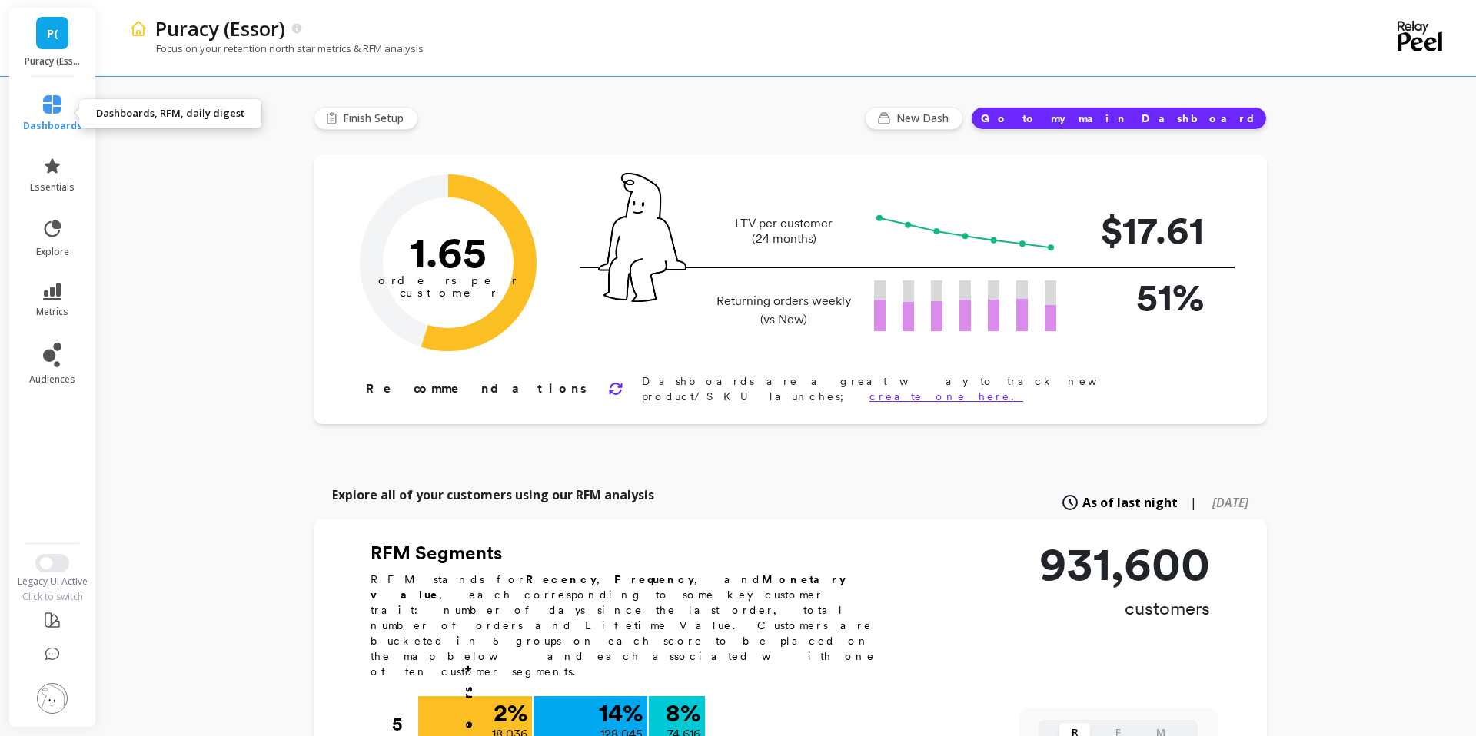 Image resolution: width=1476 pixels, height=736 pixels. I want to click on b: Frequency, so click(654, 580).